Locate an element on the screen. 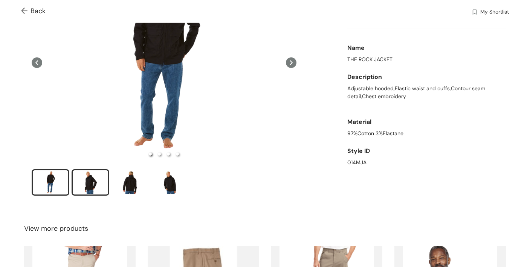 The image size is (530, 267). div: Name is located at coordinates (427, 48).